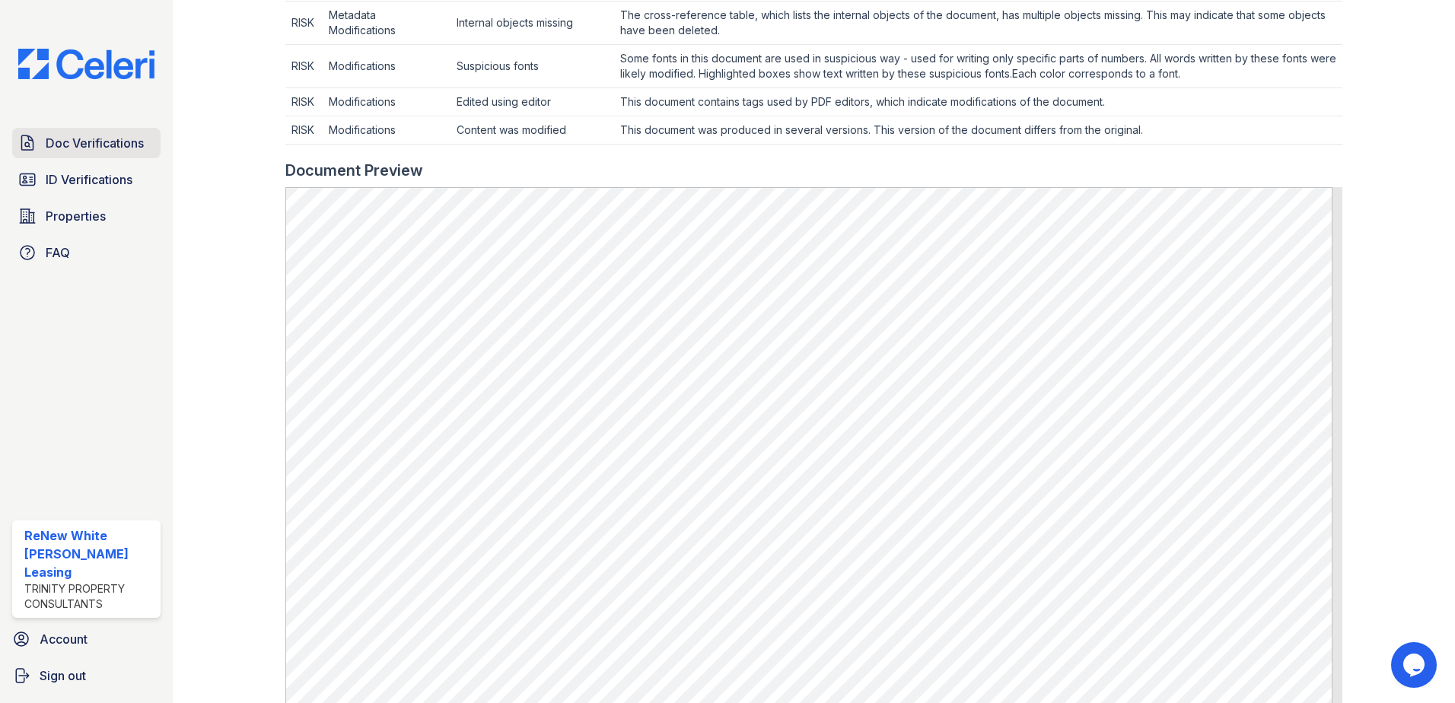  What do you see at coordinates (75, 216) in the screenshot?
I see `span: Properties` at bounding box center [75, 216].